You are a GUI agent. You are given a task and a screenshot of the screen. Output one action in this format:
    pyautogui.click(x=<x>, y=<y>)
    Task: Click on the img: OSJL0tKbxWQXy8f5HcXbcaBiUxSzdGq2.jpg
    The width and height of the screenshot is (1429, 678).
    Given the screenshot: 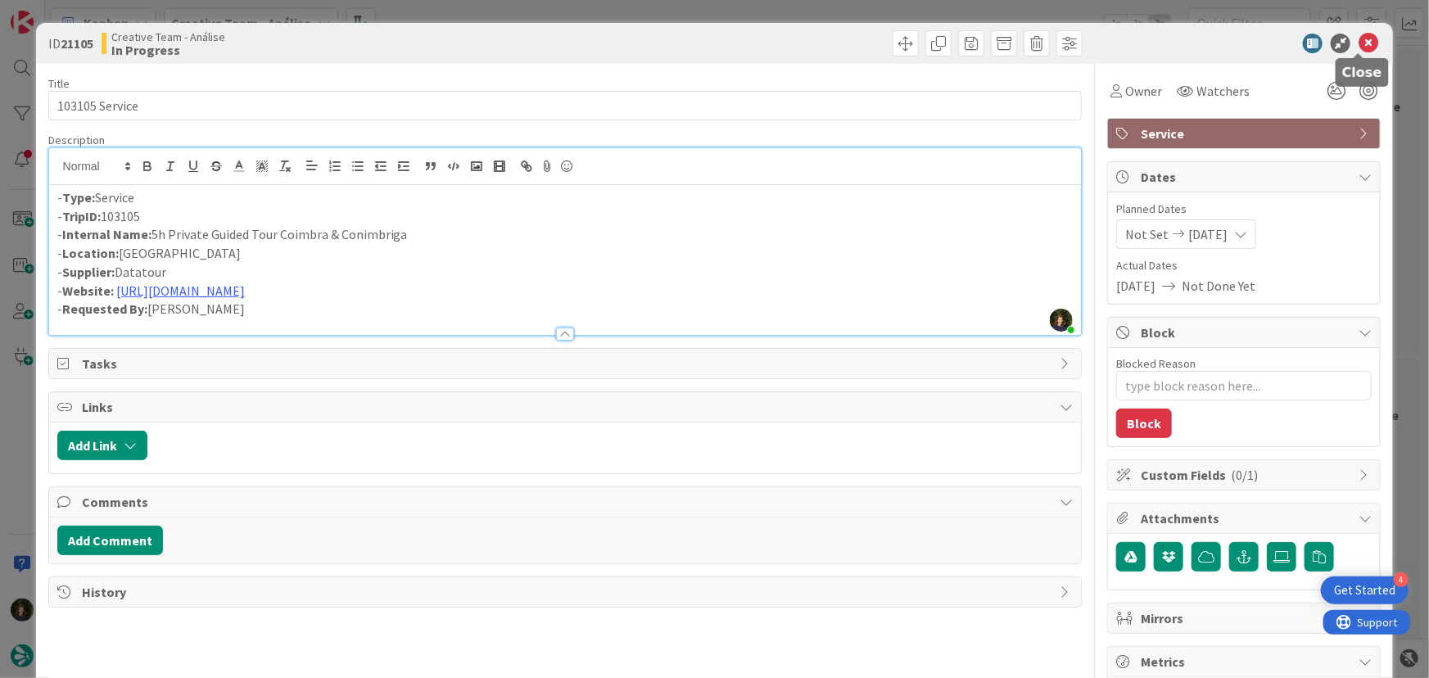 What is the action you would take?
    pyautogui.click(x=1062, y=320)
    